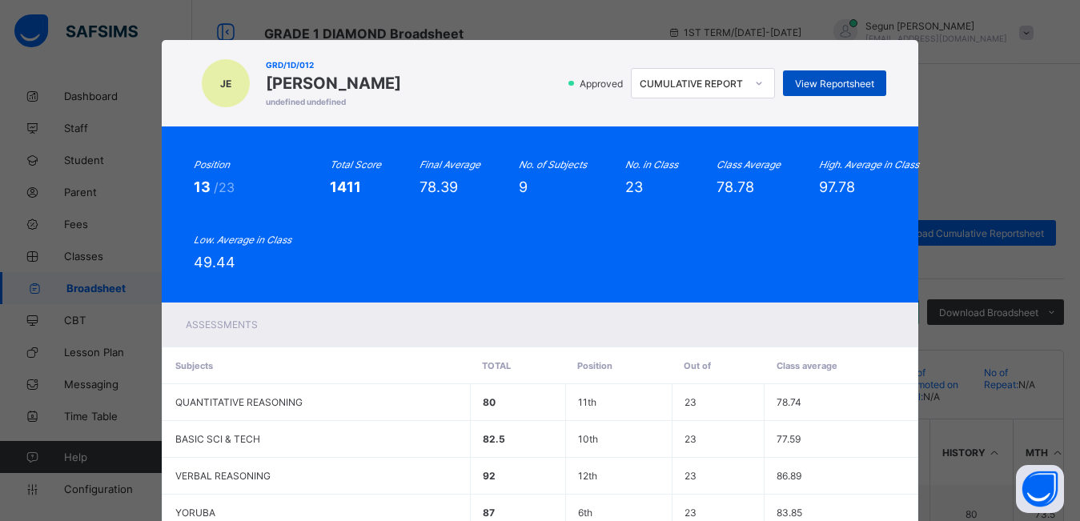 The width and height of the screenshot is (1080, 521). Describe the element at coordinates (697, 366) in the screenshot. I see `span: Out of` at that location.